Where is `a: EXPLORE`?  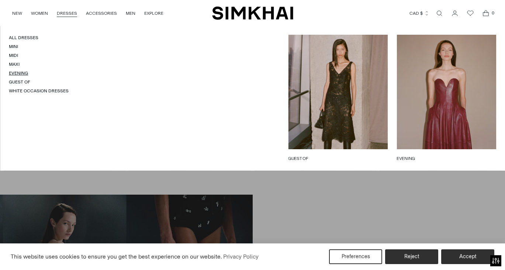
a: EXPLORE is located at coordinates (154, 13).